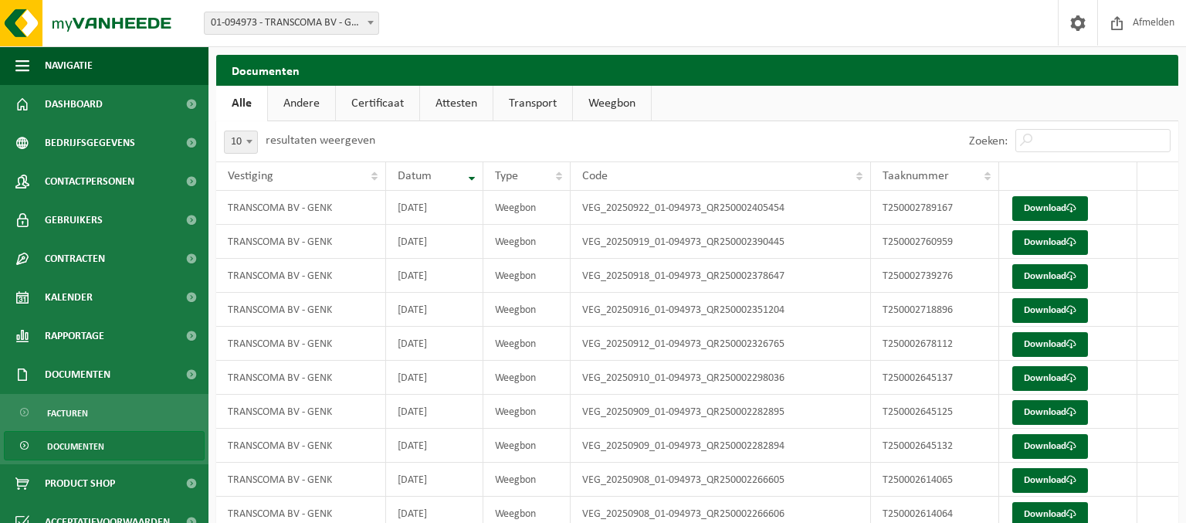 The width and height of the screenshot is (1186, 523). What do you see at coordinates (935, 310) in the screenshot?
I see `td: T250002718896` at bounding box center [935, 310].